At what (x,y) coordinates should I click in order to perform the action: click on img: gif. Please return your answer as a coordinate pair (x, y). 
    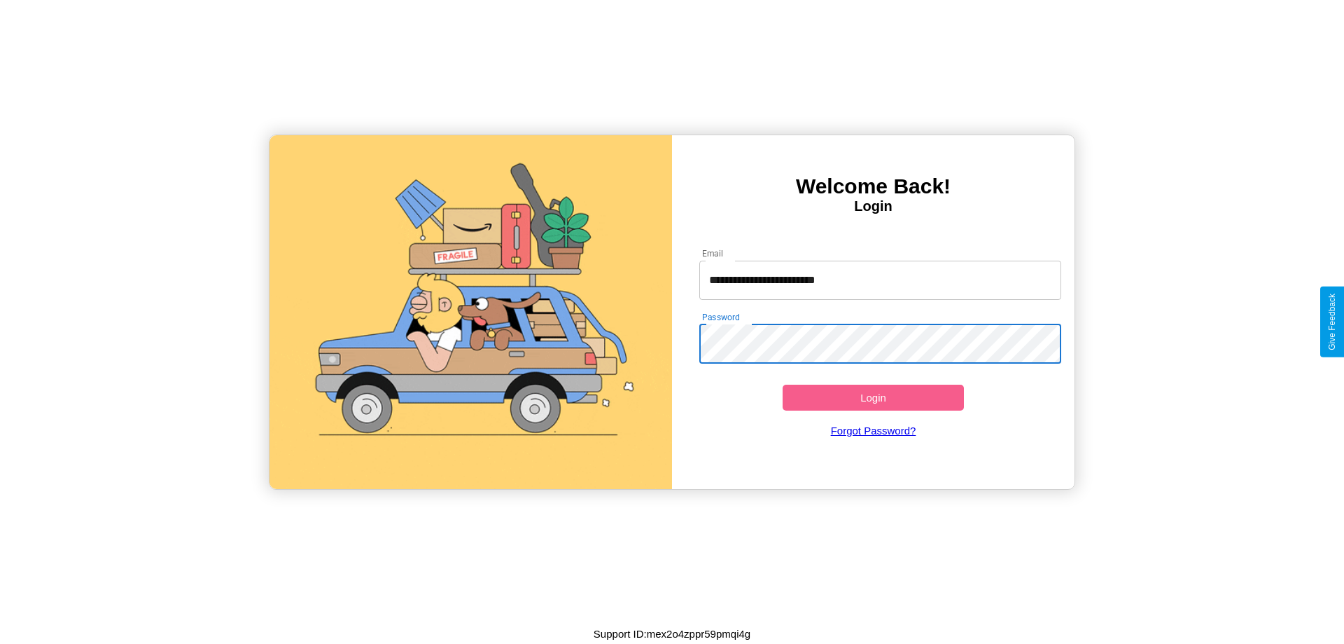
    Looking at the image, I should click on (471, 312).